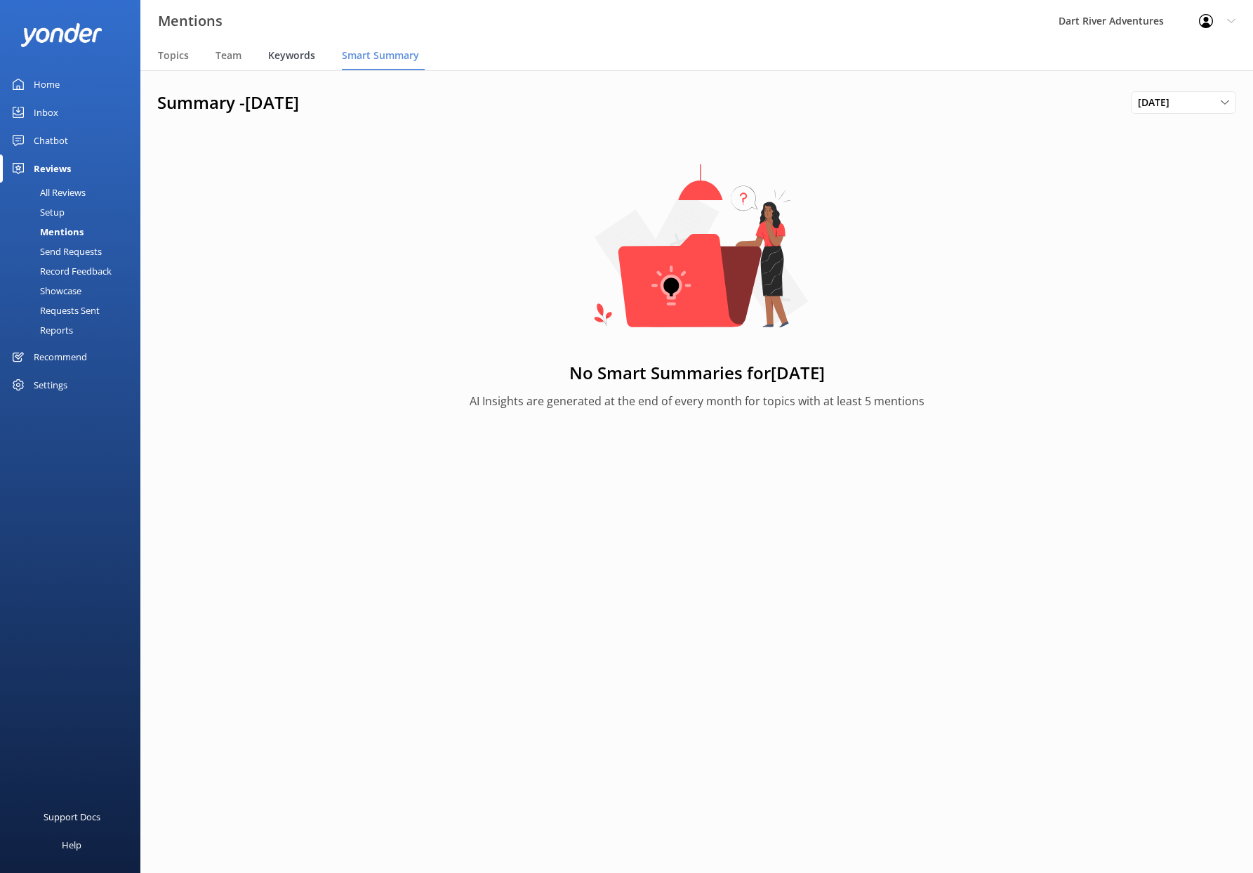 The height and width of the screenshot is (873, 1253). I want to click on div: Send Requests, so click(55, 251).